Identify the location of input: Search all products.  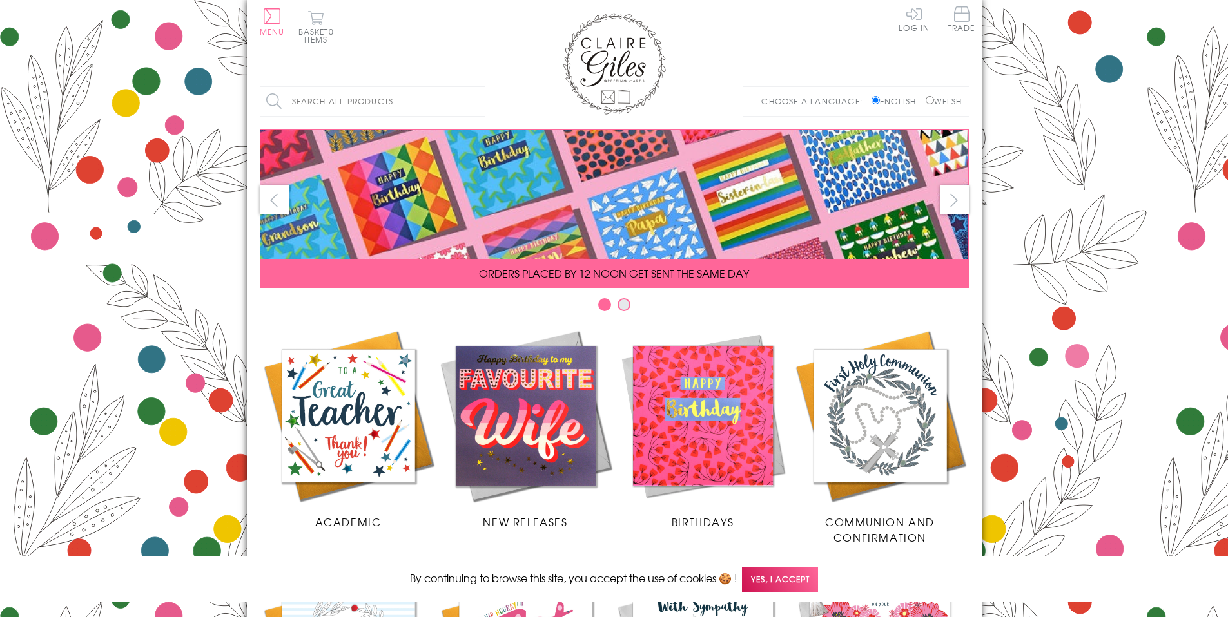
(373, 101).